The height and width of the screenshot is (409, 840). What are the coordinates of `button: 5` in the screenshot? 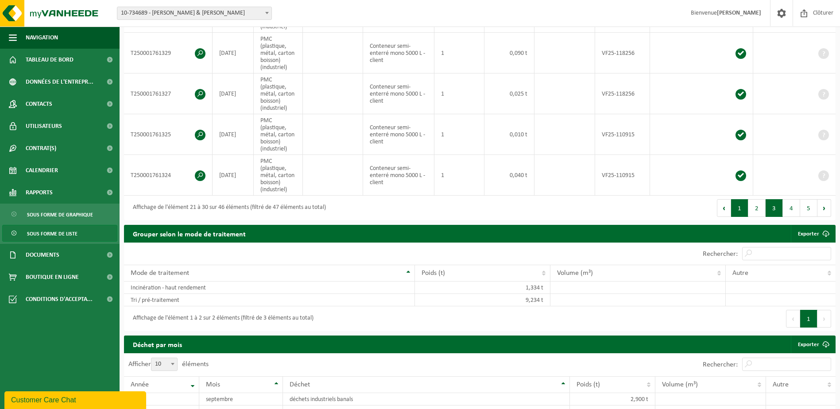 It's located at (808, 208).